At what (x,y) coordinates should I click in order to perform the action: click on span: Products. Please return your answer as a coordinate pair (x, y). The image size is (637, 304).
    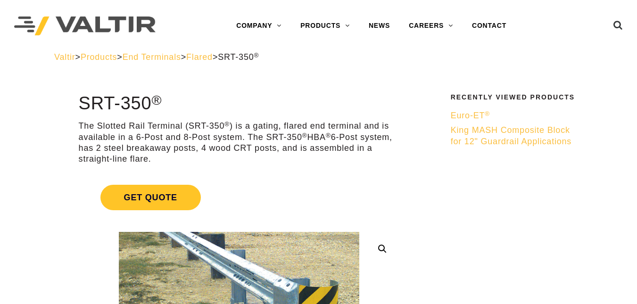
    Looking at the image, I should click on (98, 57).